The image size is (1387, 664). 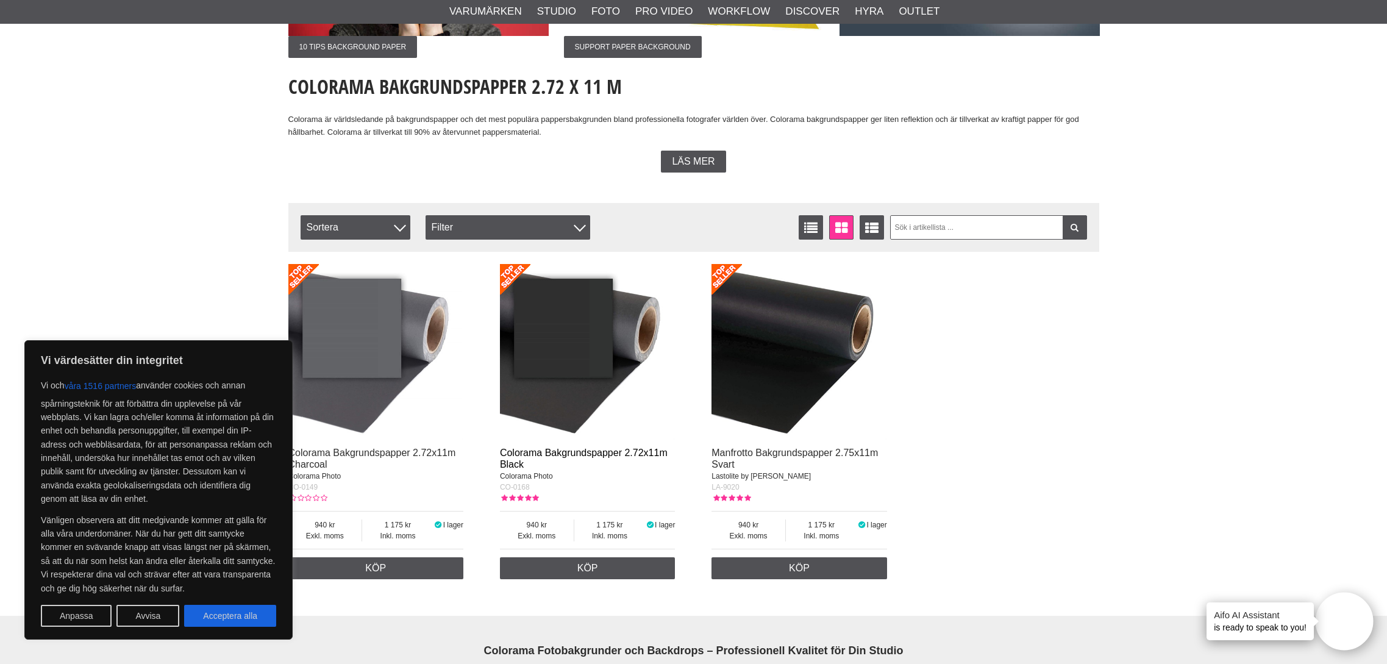 I want to click on span: Sortera, so click(x=355, y=227).